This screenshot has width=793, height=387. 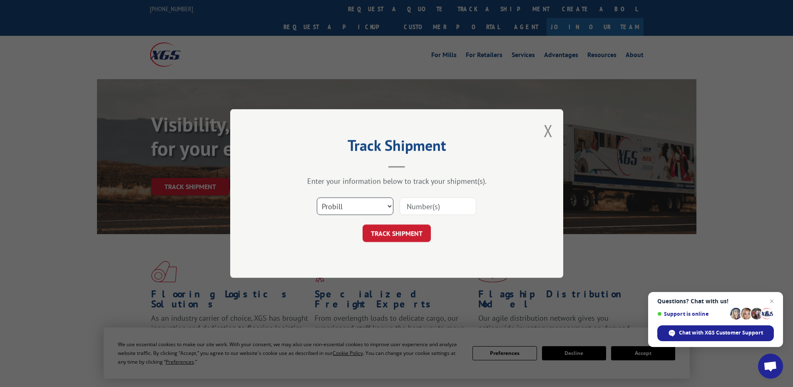 I want to click on div: Enter your information below to track your shipment(s)., so click(x=397, y=181).